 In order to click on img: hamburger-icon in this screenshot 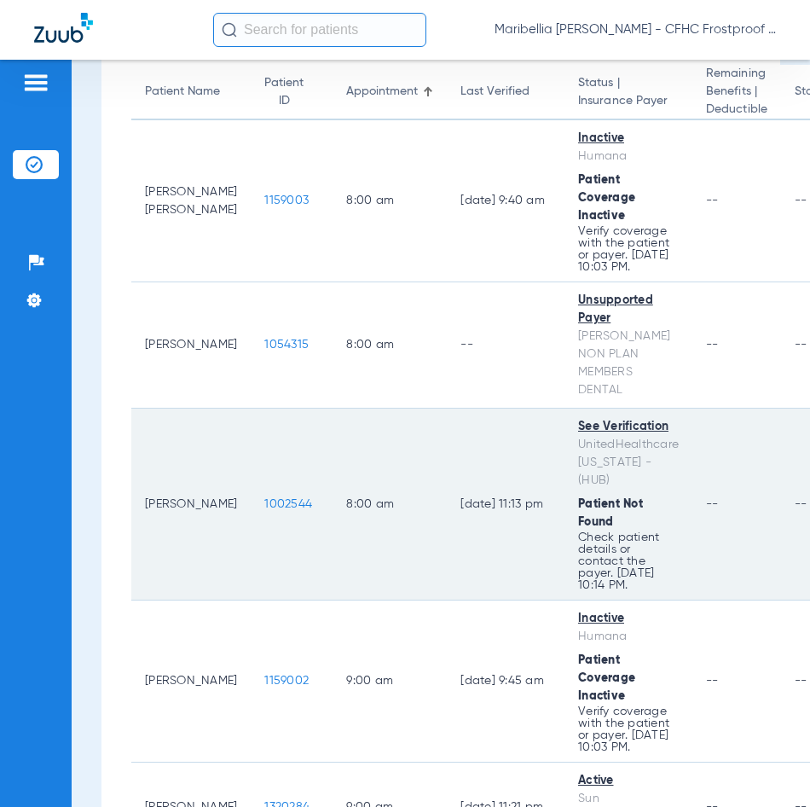, I will do `click(36, 83)`.